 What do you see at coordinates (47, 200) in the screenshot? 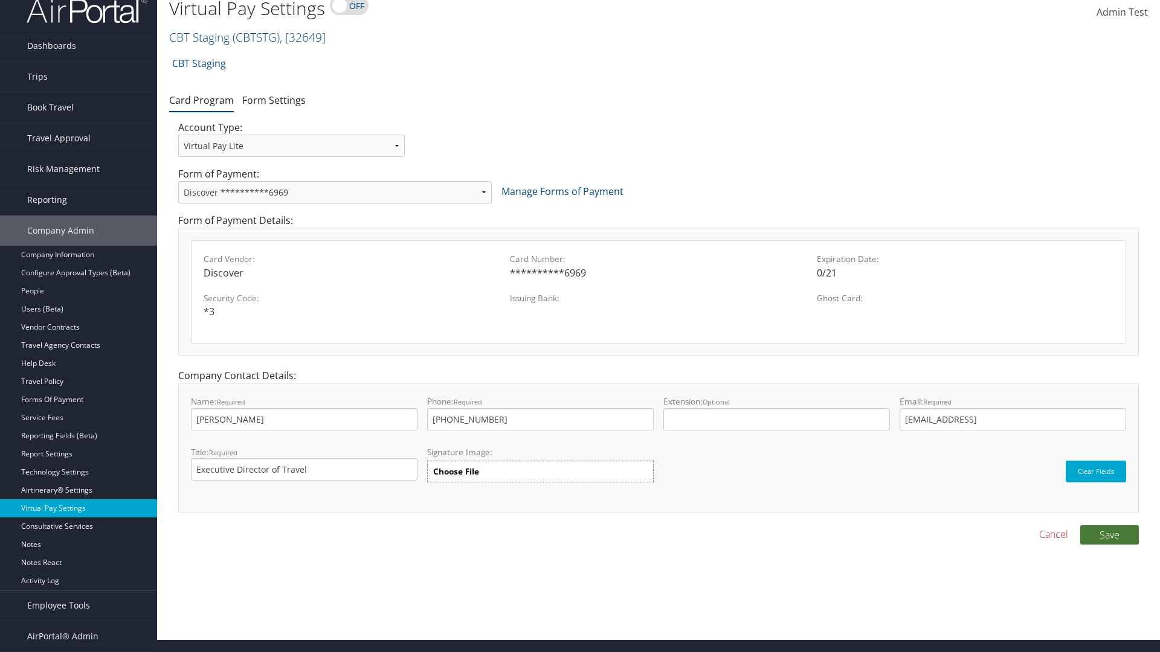
I see `span: Reporting` at bounding box center [47, 200].